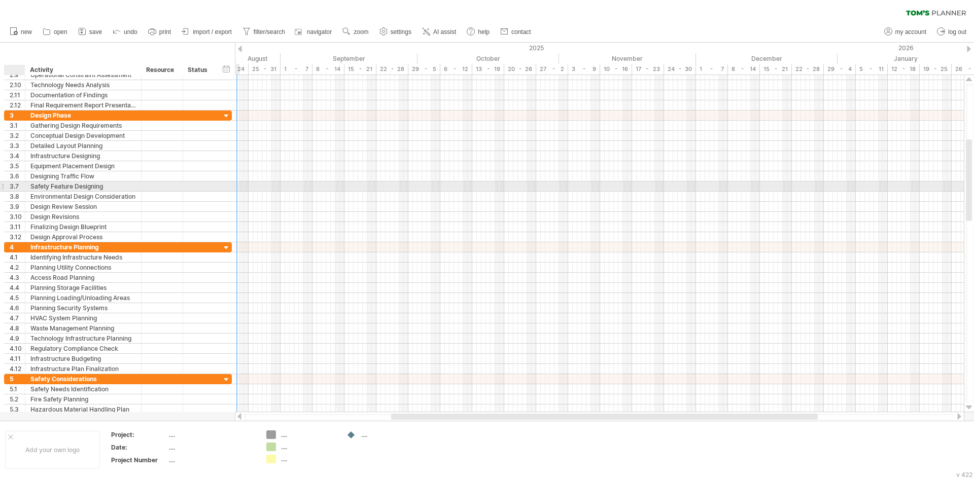 The height and width of the screenshot is (479, 974). Describe the element at coordinates (17, 196) in the screenshot. I see `div: 3.8` at that location.